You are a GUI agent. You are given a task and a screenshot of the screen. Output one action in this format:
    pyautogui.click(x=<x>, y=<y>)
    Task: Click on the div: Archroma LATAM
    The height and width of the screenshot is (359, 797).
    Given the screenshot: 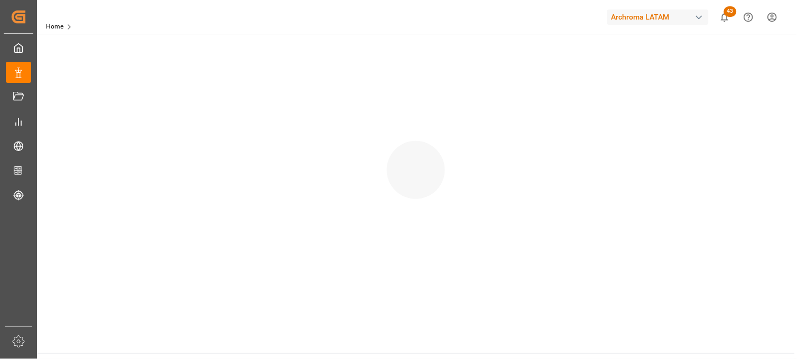 What is the action you would take?
    pyautogui.click(x=658, y=17)
    